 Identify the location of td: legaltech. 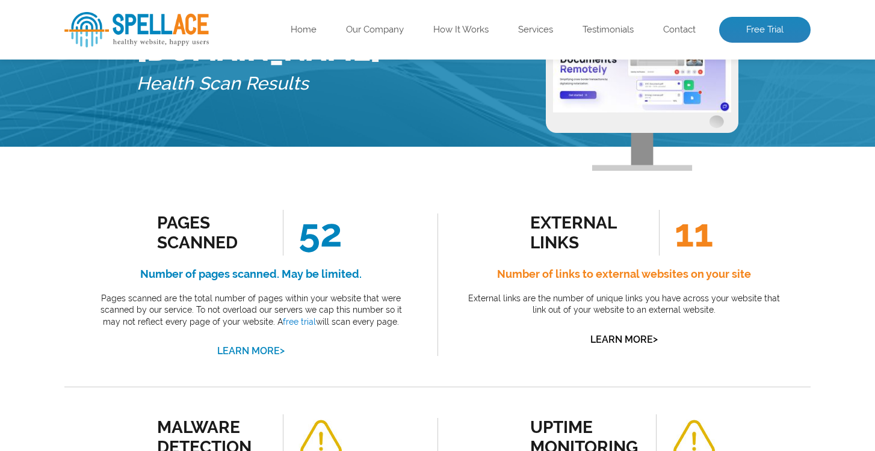
(77, 265).